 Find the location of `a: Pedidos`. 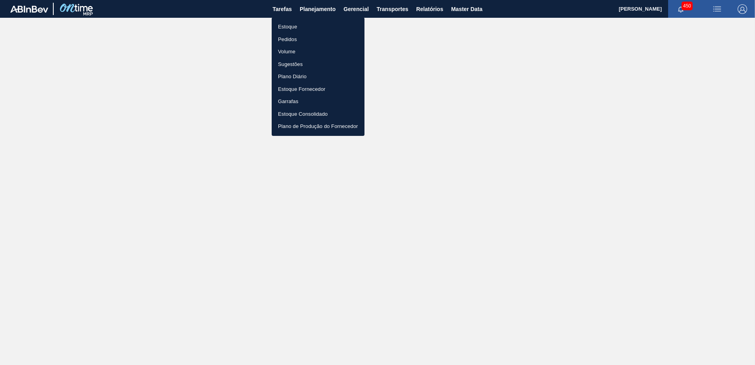

a: Pedidos is located at coordinates (318, 40).